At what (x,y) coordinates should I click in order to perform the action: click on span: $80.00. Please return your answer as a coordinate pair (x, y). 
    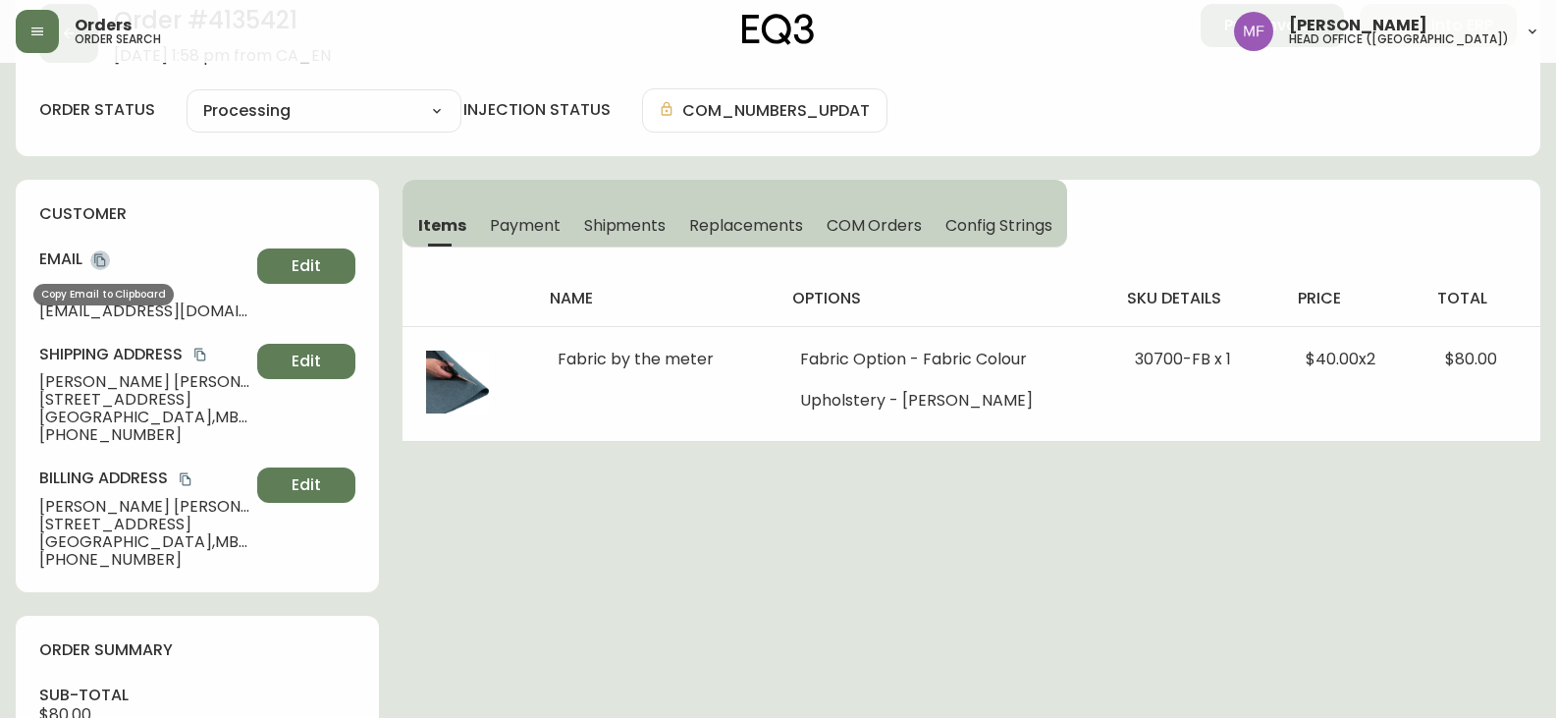
    Looking at the image, I should click on (1471, 358).